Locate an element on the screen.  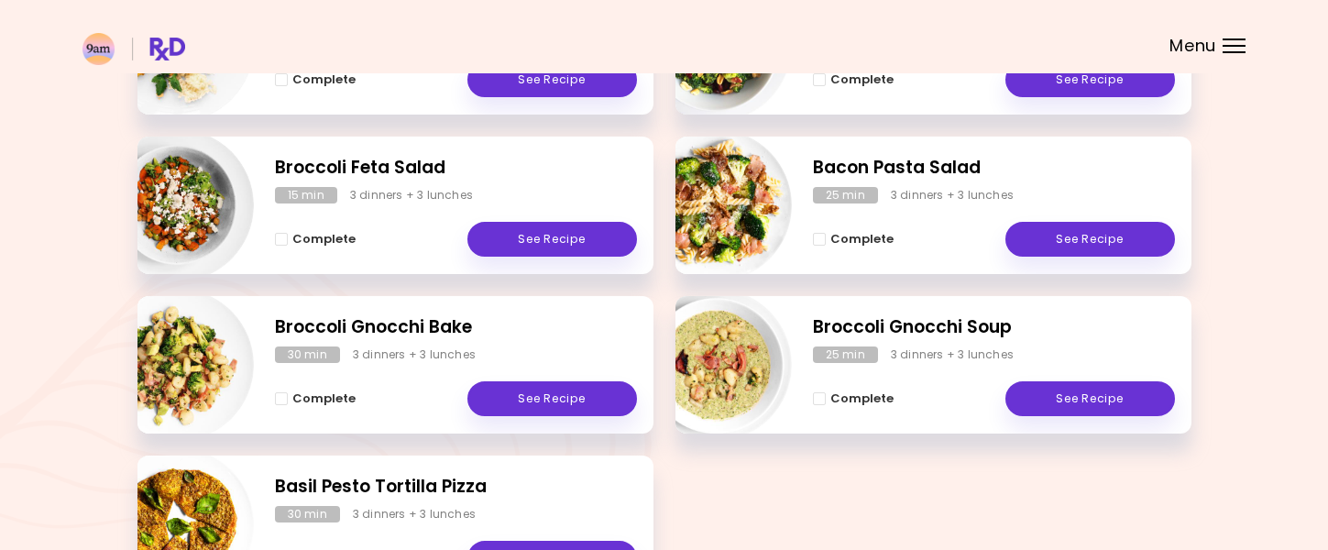
img: RxDiet is located at coordinates (134, 49).